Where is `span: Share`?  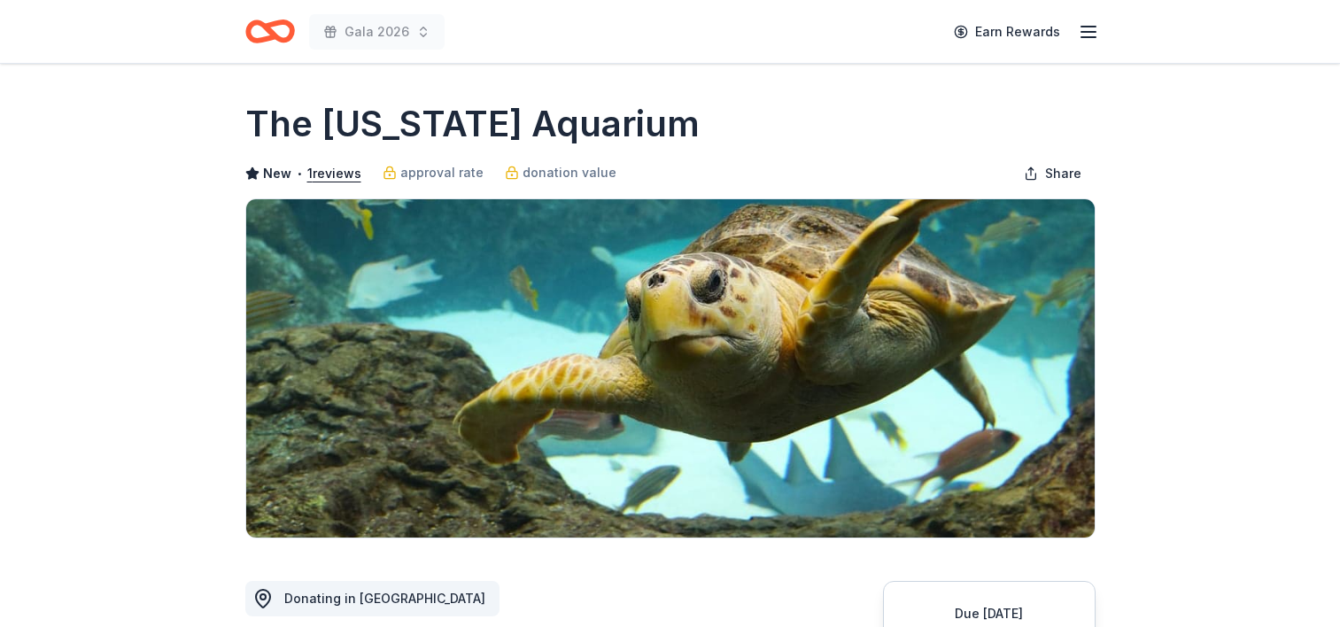
span: Share is located at coordinates (1063, 174).